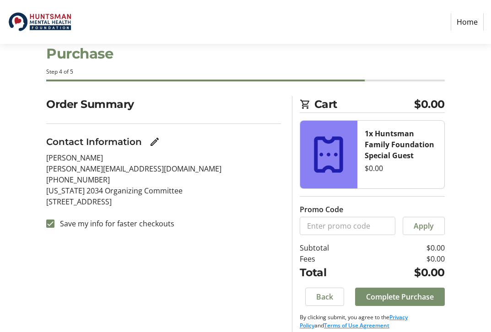 The width and height of the screenshot is (491, 332). Describe the element at coordinates (40, 22) in the screenshot. I see `img: Huntsman Mental Health Foundation's Logo` at that location.